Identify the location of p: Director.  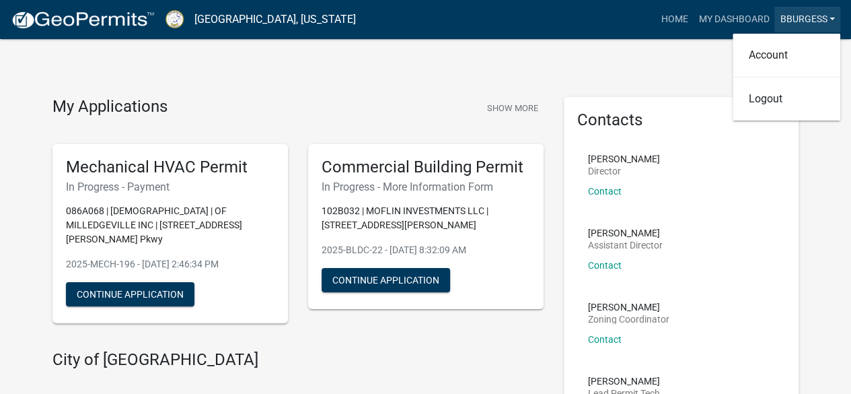
(624, 171).